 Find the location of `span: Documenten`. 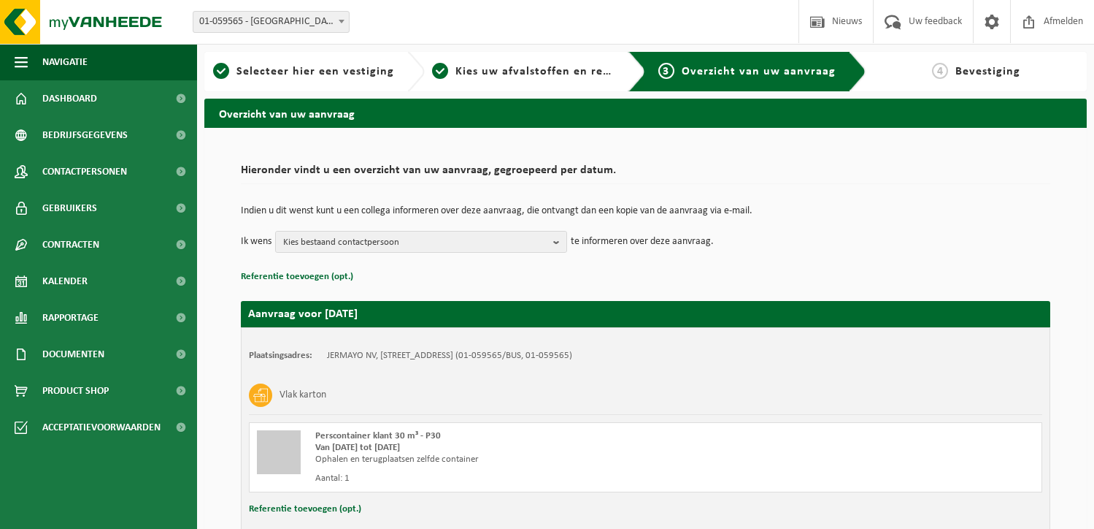

span: Documenten is located at coordinates (73, 354).